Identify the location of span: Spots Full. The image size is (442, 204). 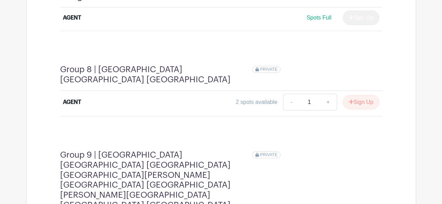
(319, 17).